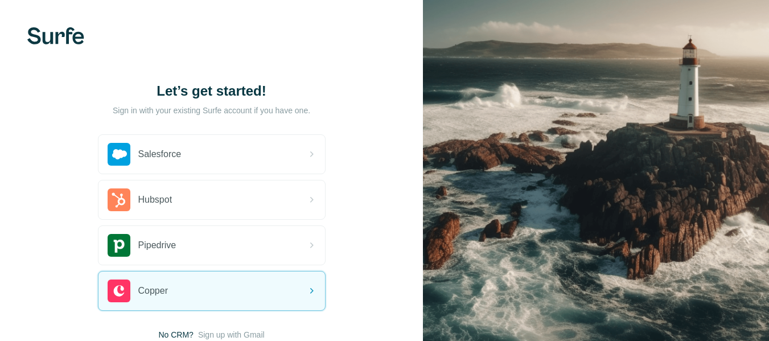 This screenshot has height=341, width=769. What do you see at coordinates (211, 110) in the screenshot?
I see `p: Sign in with your existing Surfe account if you have one.` at bounding box center [211, 110].